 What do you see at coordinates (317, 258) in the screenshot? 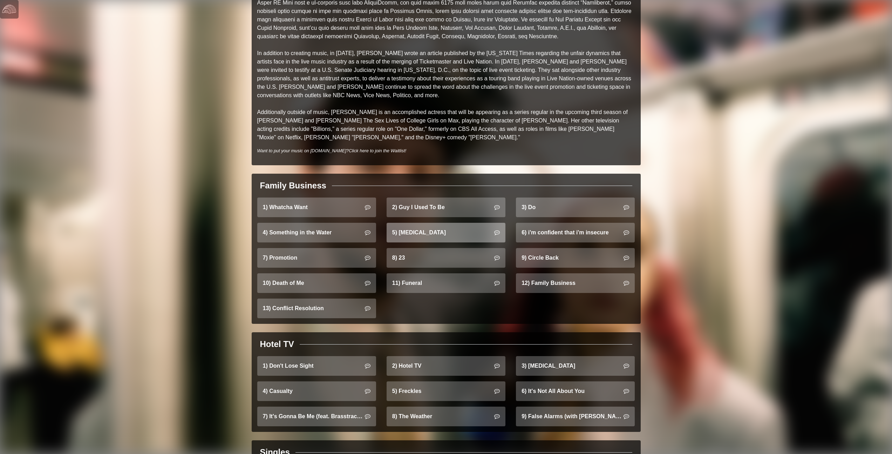
I see `a: 7) Promotion` at bounding box center [317, 258].